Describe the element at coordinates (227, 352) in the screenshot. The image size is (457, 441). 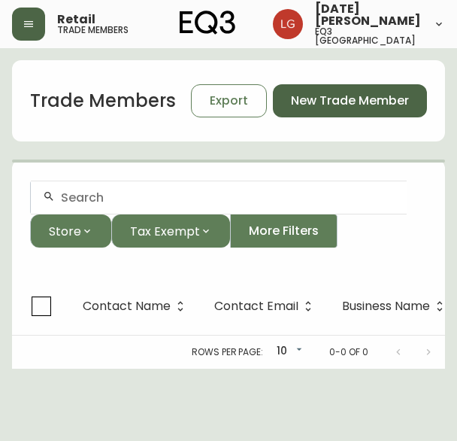
I see `p: Rows per page:` at that location.